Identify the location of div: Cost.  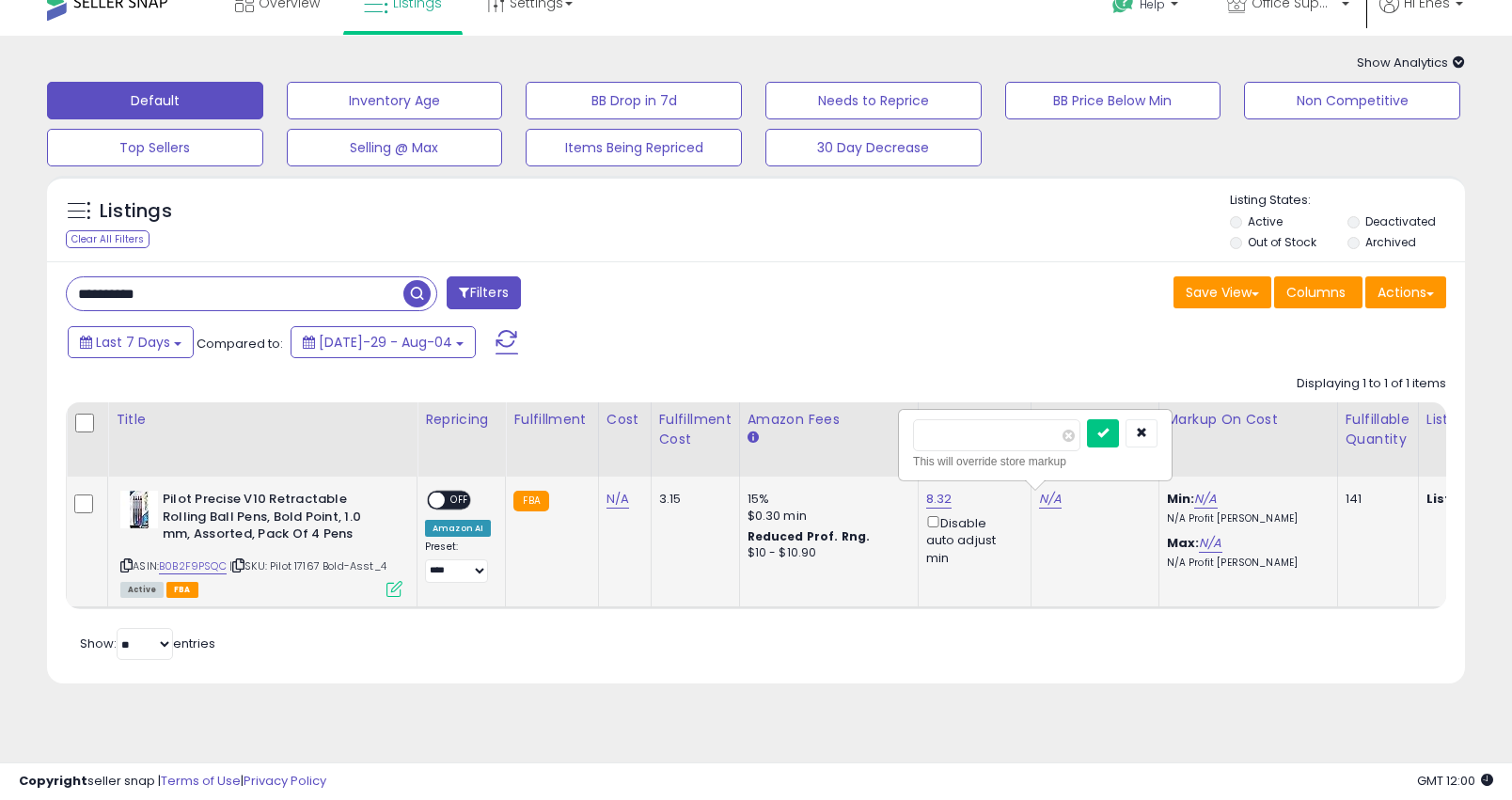
(624, 419).